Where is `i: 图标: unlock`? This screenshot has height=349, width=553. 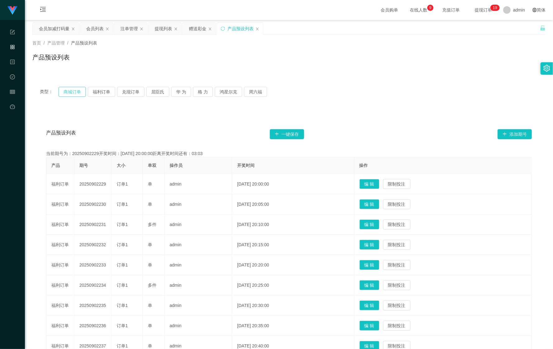 i: 图标: unlock is located at coordinates (543, 28).